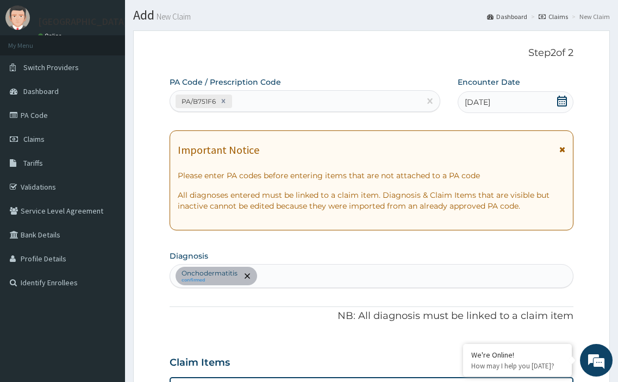  I want to click on small: confirmed, so click(209, 280).